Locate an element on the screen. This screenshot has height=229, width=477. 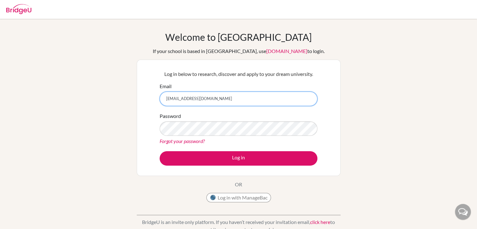
label: Password is located at coordinates (170, 116).